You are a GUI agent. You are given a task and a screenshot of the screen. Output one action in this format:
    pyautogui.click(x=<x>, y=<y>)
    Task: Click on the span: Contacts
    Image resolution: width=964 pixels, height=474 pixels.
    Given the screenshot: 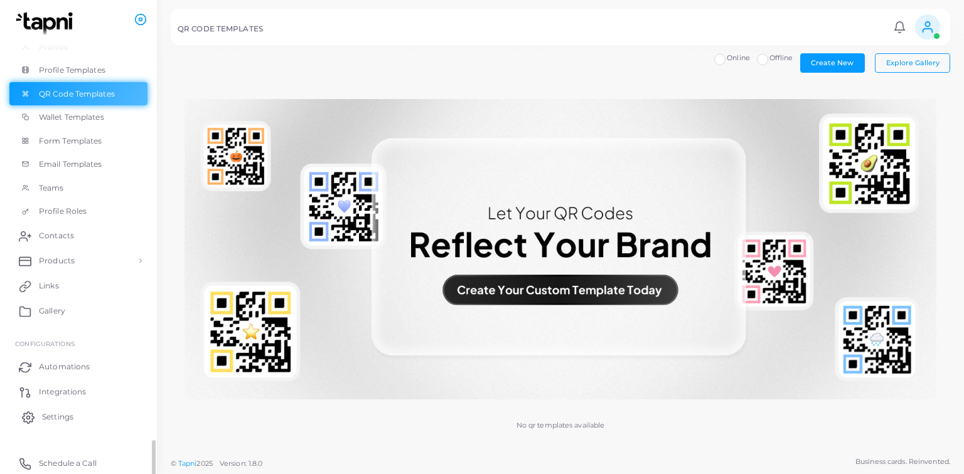 What is the action you would take?
    pyautogui.click(x=56, y=236)
    